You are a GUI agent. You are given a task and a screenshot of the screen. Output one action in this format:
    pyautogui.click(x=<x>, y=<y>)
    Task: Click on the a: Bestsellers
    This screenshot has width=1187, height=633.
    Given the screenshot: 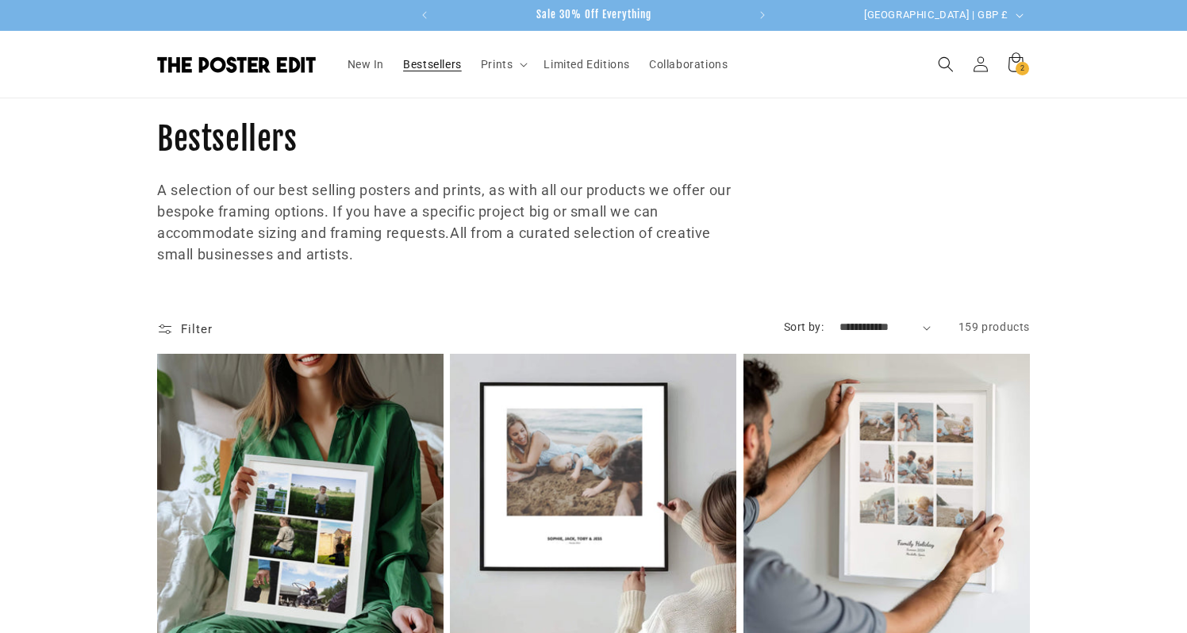 What is the action you would take?
    pyautogui.click(x=433, y=64)
    